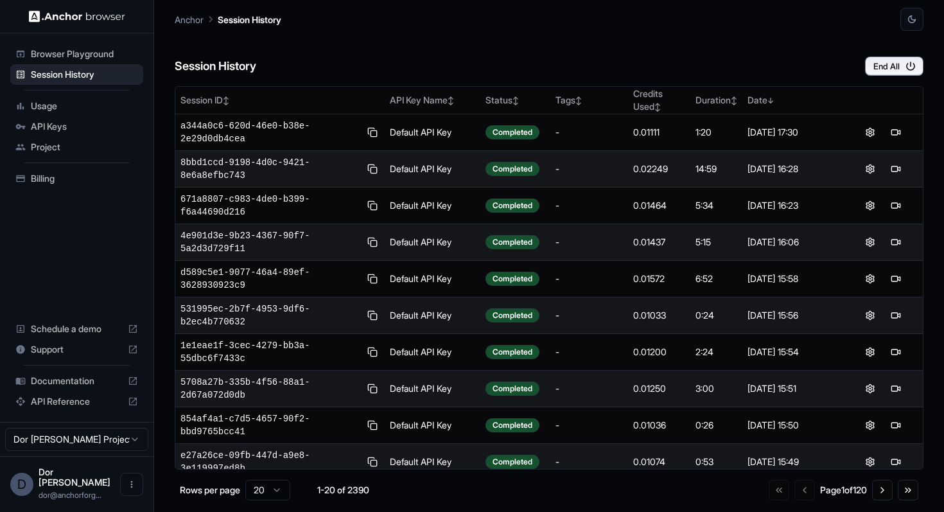 The image size is (944, 512). Describe the element at coordinates (270, 169) in the screenshot. I see `span: 8bbd1ccd-9198-4d0c-9421-8e6a8efbc743` at that location.